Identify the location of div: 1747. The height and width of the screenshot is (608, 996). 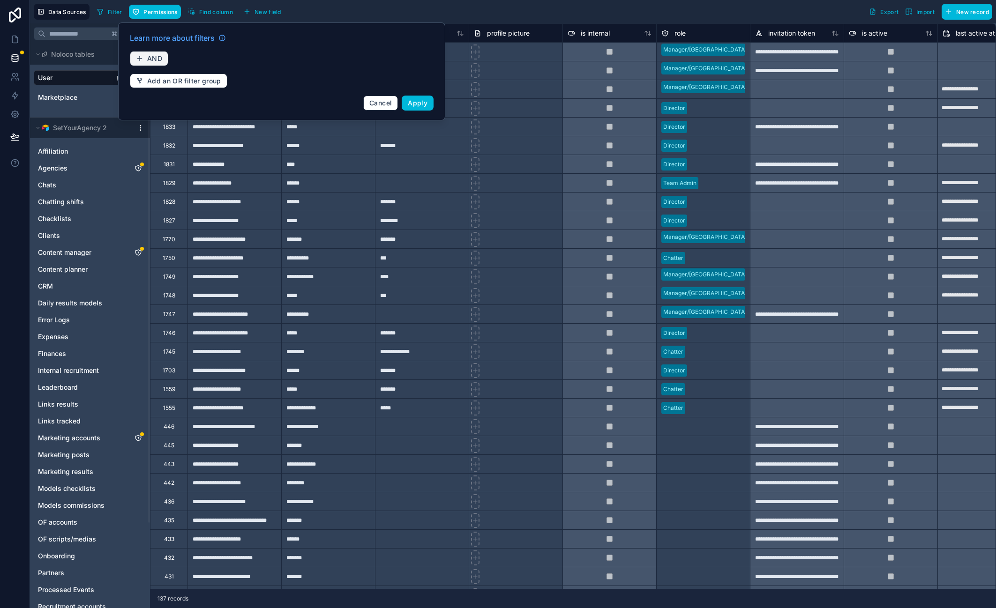
(169, 314).